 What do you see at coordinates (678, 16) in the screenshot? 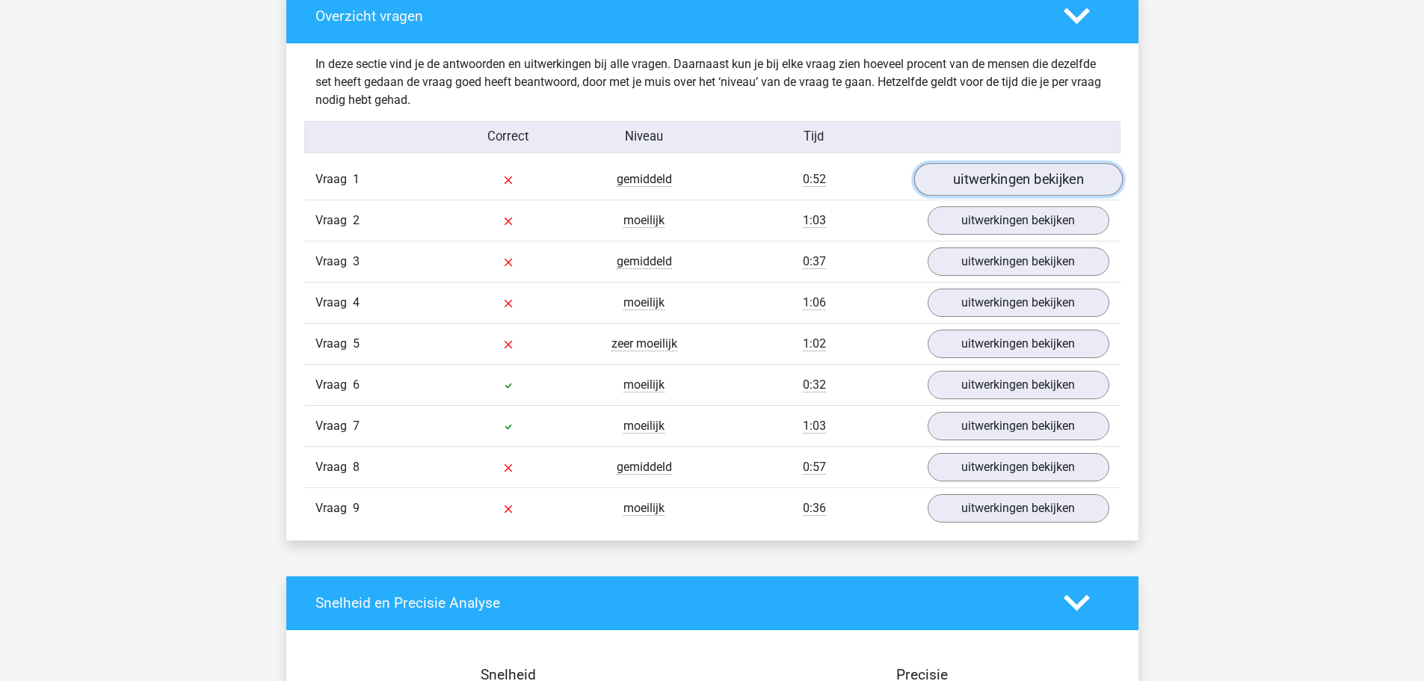
I see `h4: Overzicht vragen` at bounding box center [678, 16].